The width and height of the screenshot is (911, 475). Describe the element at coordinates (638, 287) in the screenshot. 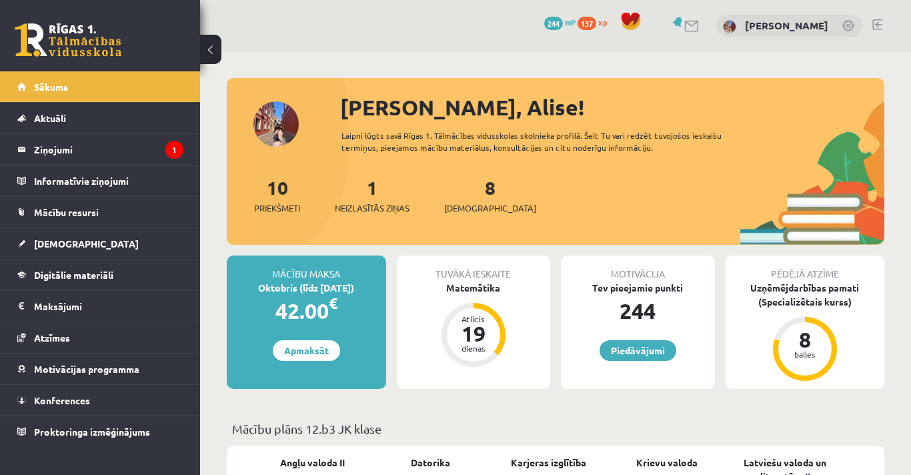

I see `div: Tev pieejamie punkti` at that location.